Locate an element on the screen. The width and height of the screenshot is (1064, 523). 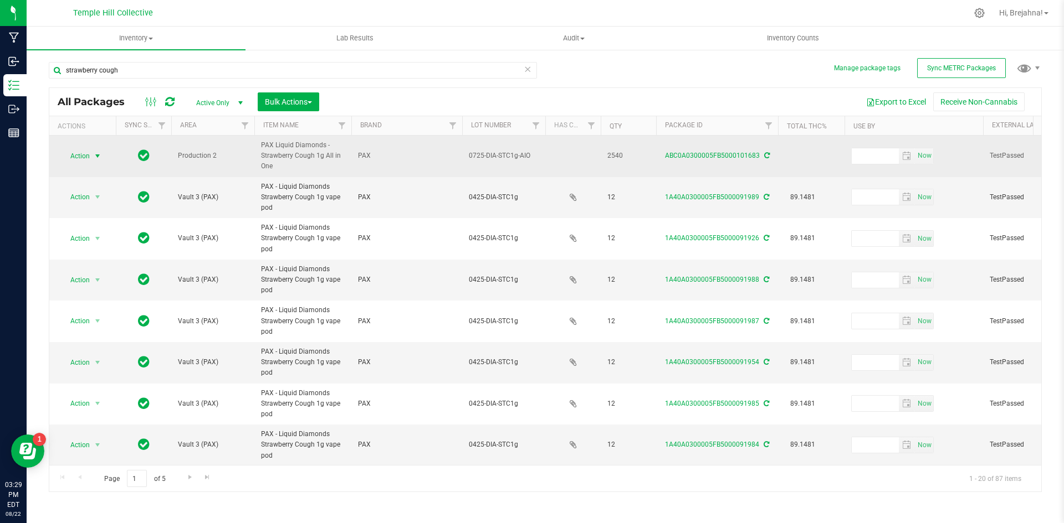
span: Inventory Counts is located at coordinates (793, 38).